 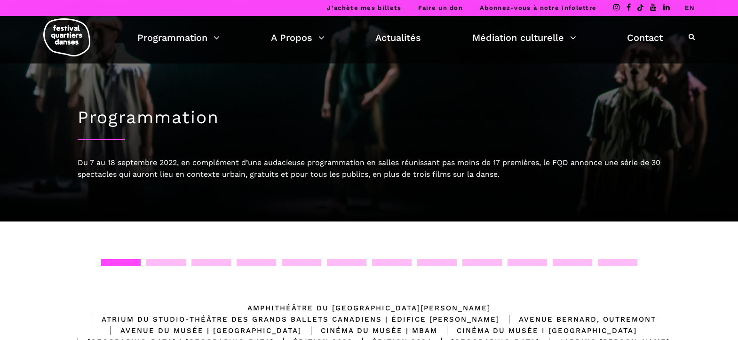 I want to click on div: Cinéma du Musée | MBAM, so click(x=369, y=331).